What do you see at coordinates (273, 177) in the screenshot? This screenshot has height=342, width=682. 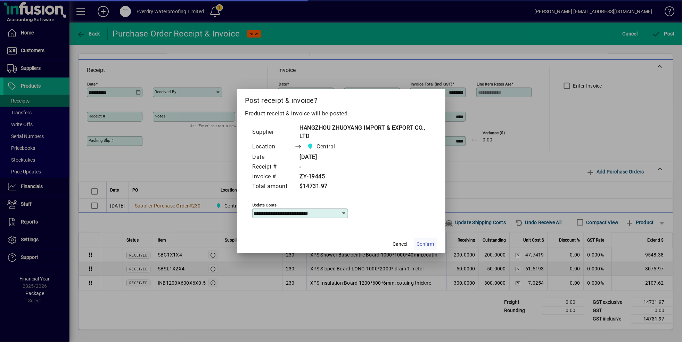 I see `td: Invoice #` at bounding box center [273, 177].